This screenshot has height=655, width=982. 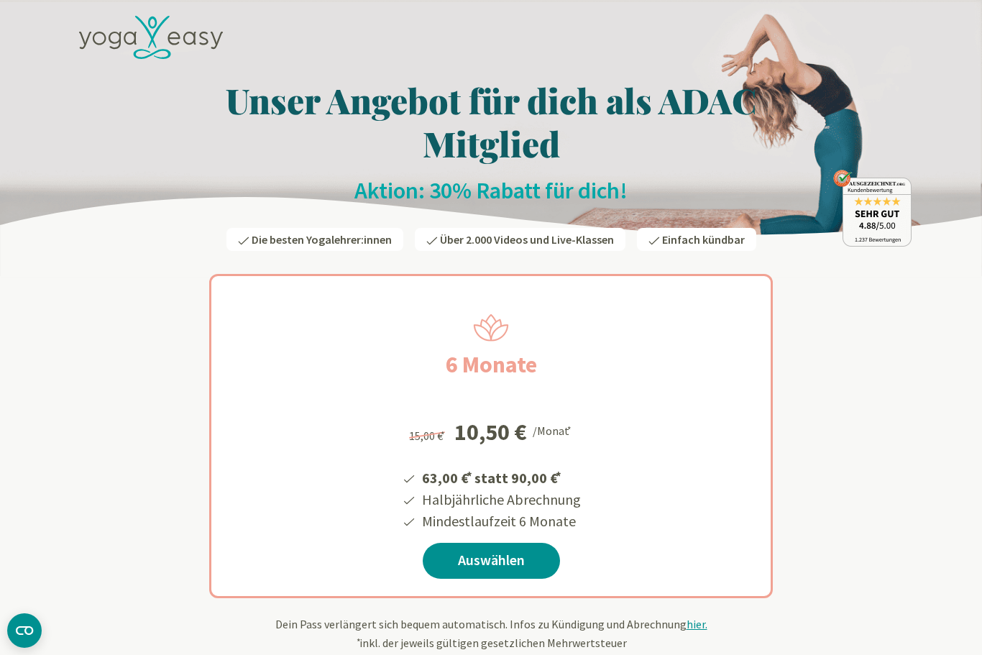 What do you see at coordinates (697, 624) in the screenshot?
I see `span: hier.` at bounding box center [697, 624].